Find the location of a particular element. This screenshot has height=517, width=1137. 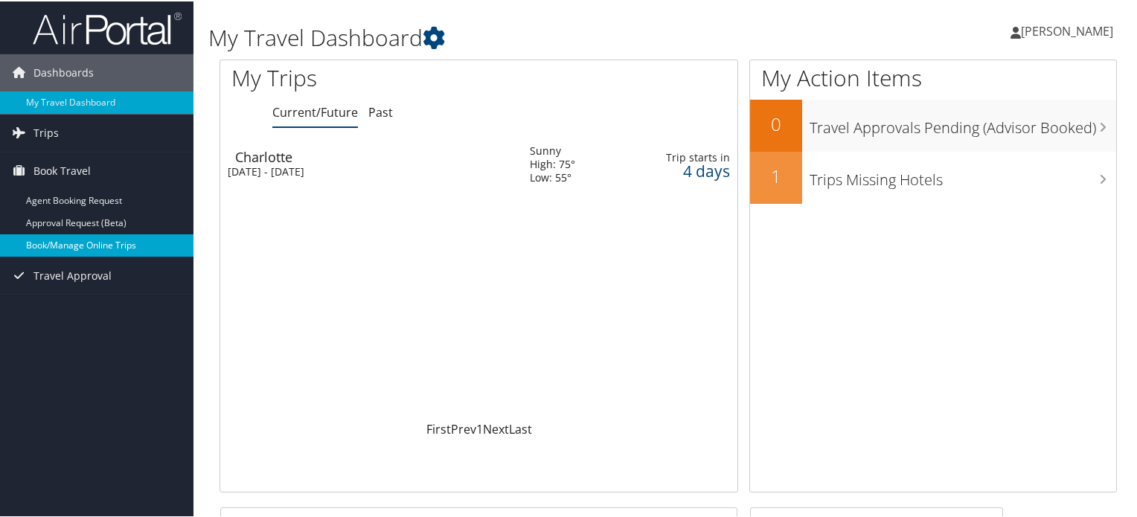

h1: My Travel Dashboard is located at coordinates (515, 36).